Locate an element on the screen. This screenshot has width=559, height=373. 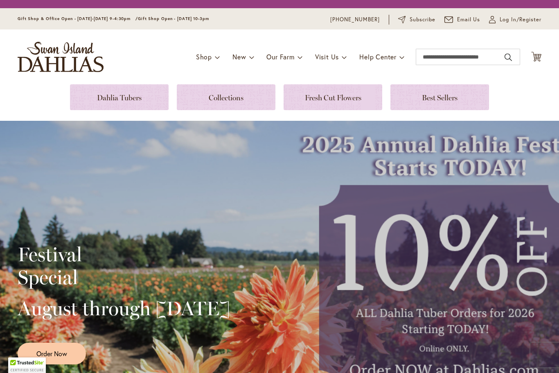
a: Log In/Register is located at coordinates (515, 20).